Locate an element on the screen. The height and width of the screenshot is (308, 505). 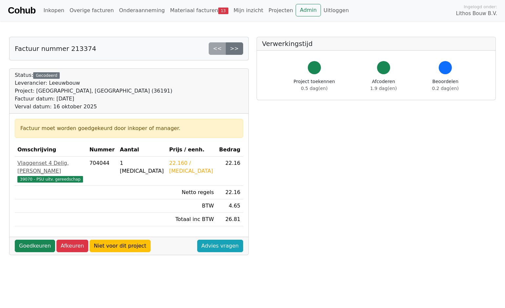
th: Prijs / eenh. is located at coordinates (192, 150).